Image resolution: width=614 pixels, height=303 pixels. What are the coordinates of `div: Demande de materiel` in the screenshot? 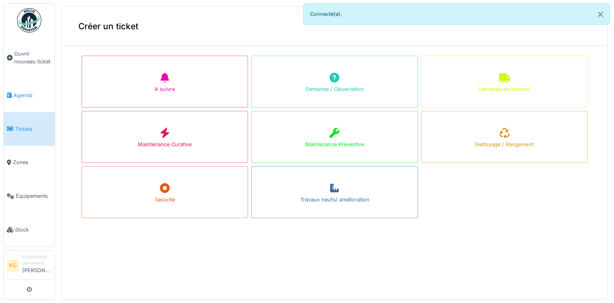 It's located at (504, 89).